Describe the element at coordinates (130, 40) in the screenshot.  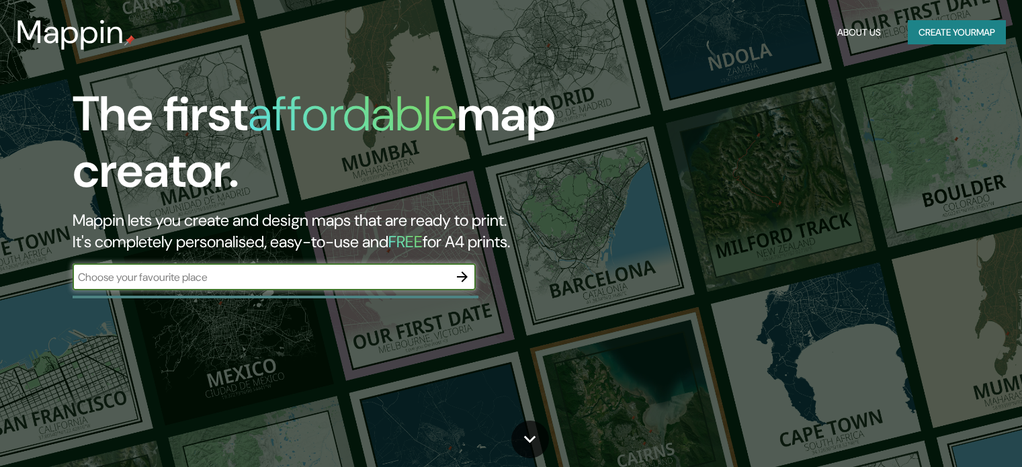
I see `img: mappin-pin` at that location.